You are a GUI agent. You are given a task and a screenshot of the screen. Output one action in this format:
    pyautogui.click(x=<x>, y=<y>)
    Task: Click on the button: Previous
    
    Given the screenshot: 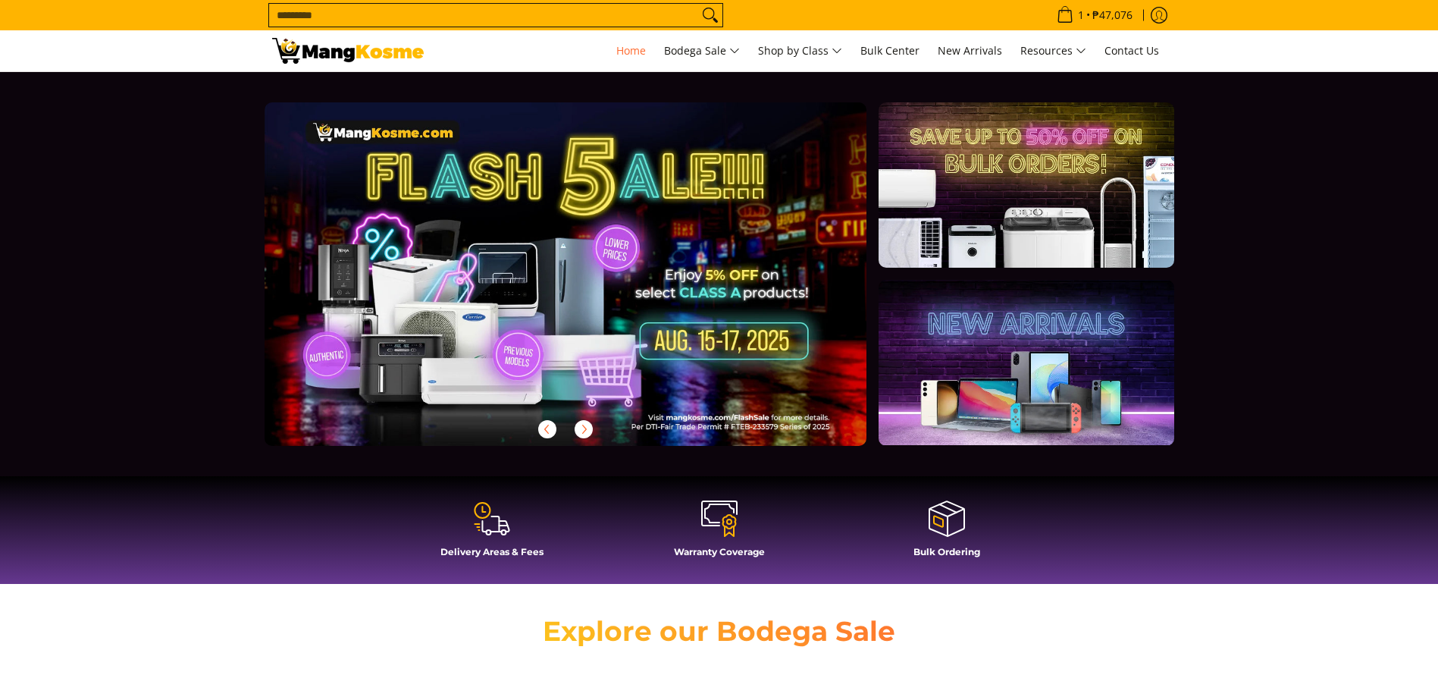 What is the action you would take?
    pyautogui.click(x=547, y=429)
    